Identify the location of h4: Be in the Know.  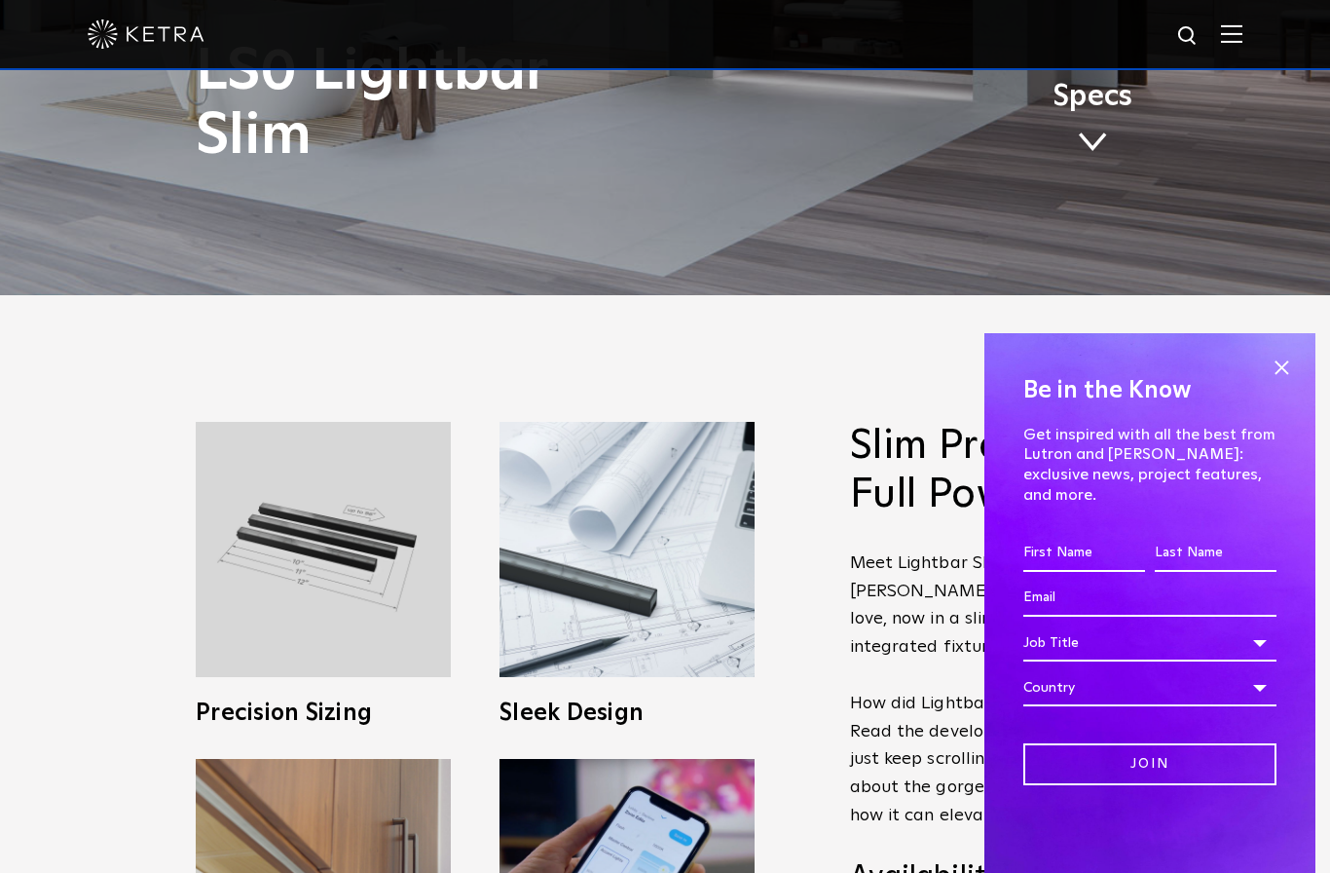
(1150, 391).